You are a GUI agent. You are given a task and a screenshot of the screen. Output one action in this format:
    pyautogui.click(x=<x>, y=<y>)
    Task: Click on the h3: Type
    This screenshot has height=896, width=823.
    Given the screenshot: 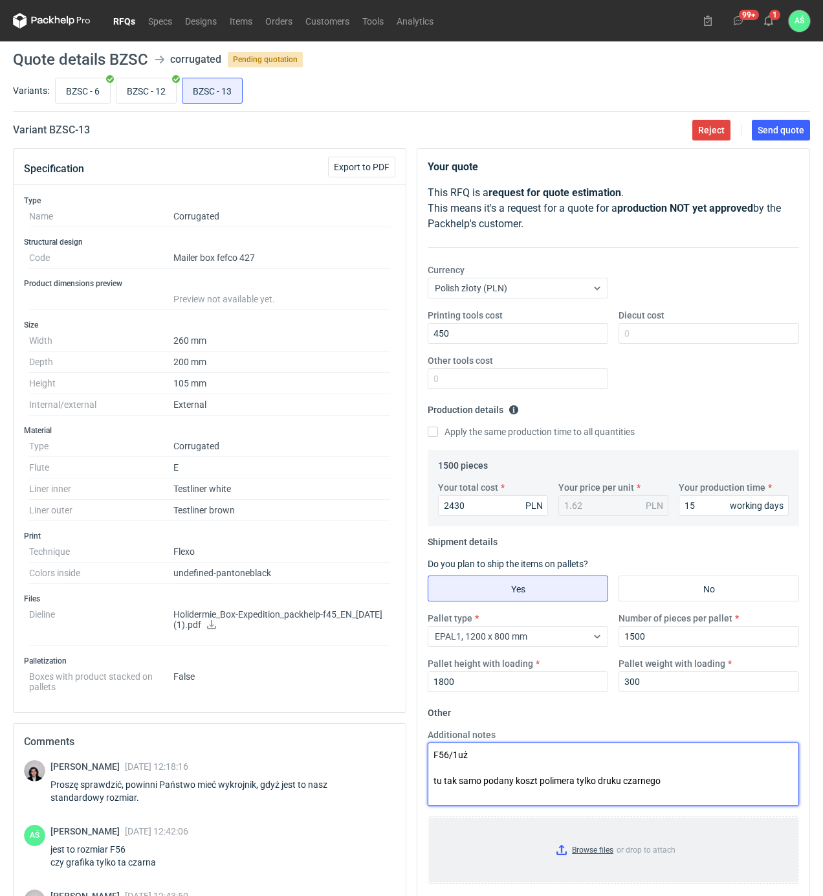 What is the action you would take?
    pyautogui.click(x=210, y=201)
    